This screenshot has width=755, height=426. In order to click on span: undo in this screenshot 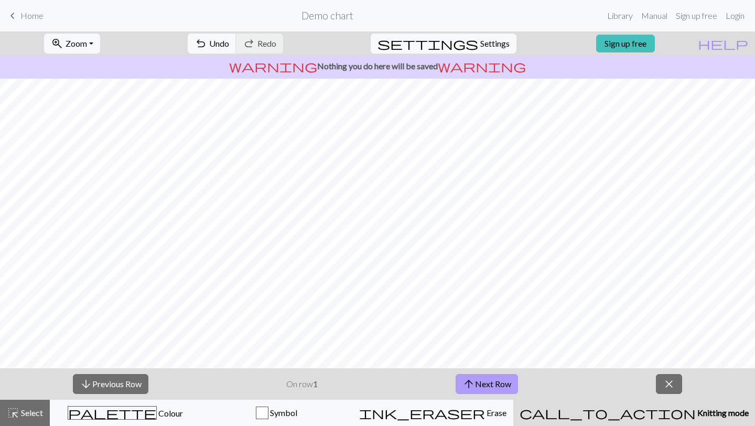, I will do `click(201, 44)`.